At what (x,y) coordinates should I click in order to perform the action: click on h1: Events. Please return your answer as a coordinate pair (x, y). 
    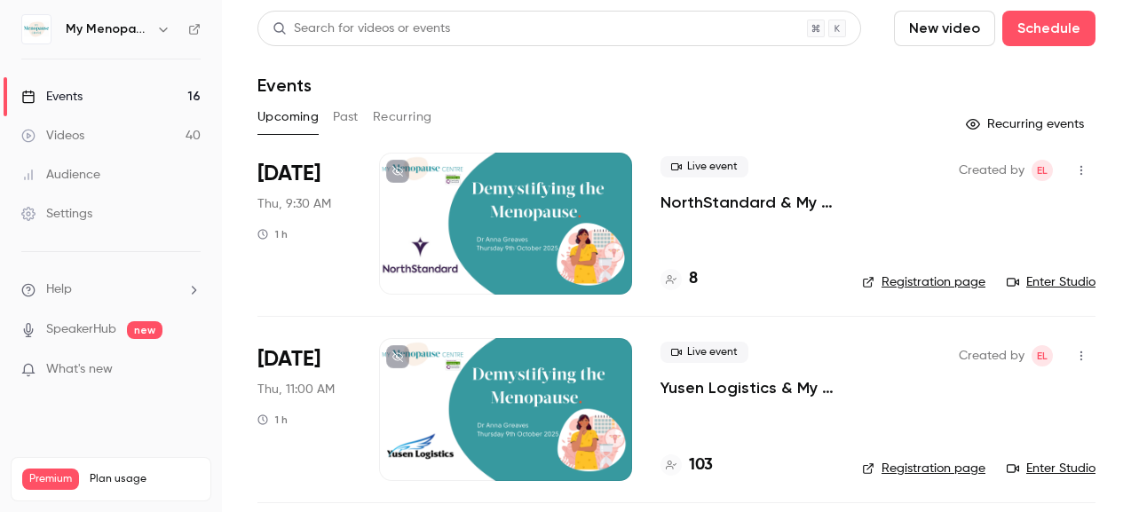
    Looking at the image, I should click on (284, 85).